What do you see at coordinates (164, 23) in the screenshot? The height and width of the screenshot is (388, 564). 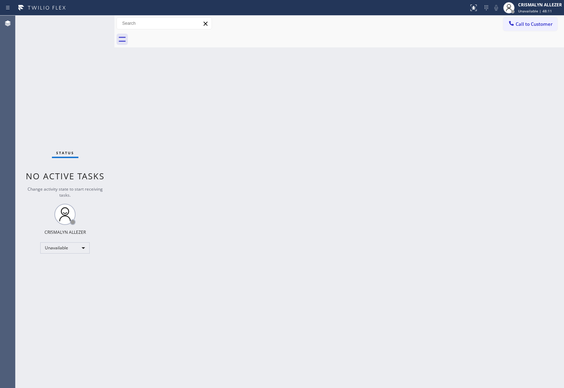 I see `input: Search` at bounding box center [164, 23].